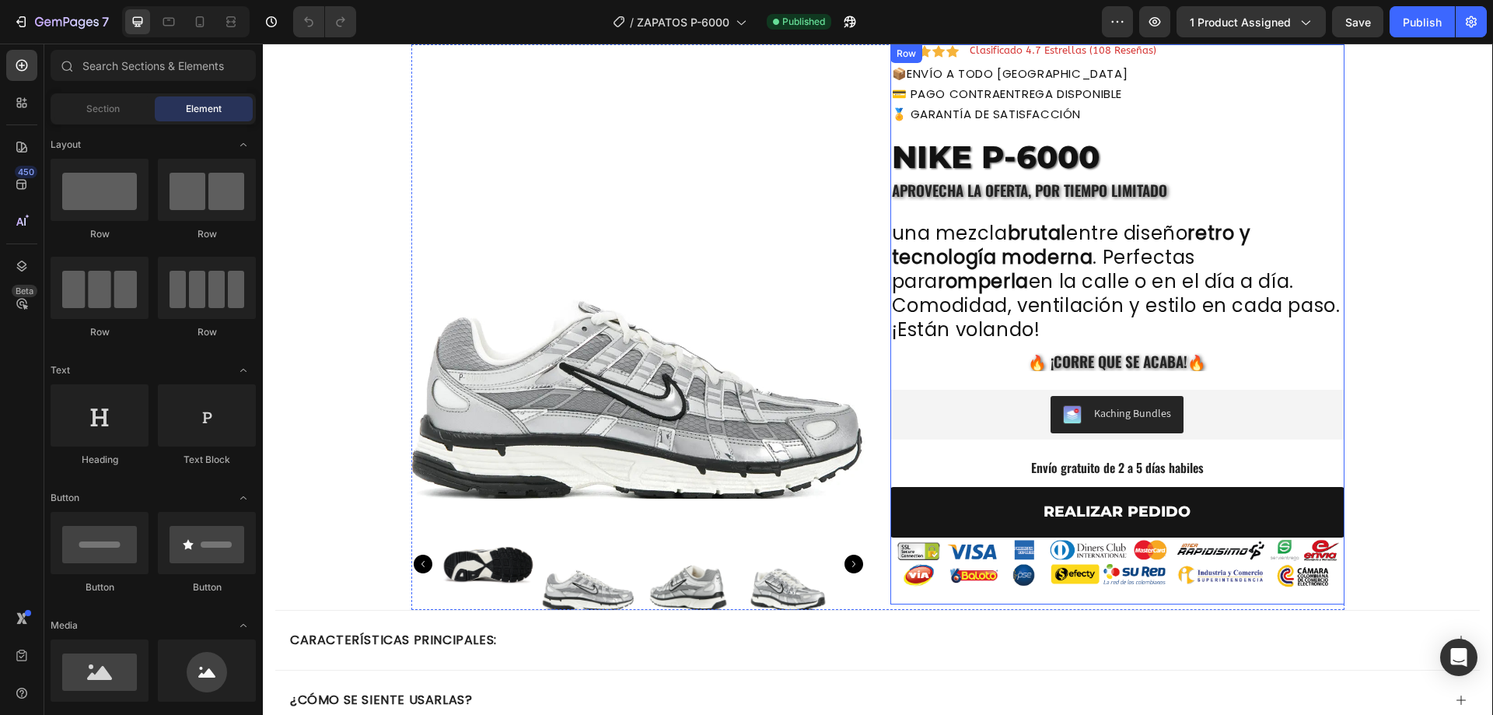 Image resolution: width=1493 pixels, height=715 pixels. What do you see at coordinates (65, 145) in the screenshot?
I see `span: Layout` at bounding box center [65, 145].